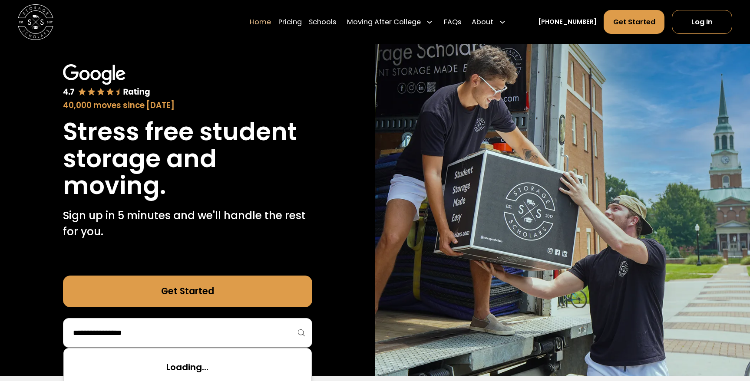 This screenshot has width=750, height=381. I want to click on a: home, so click(36, 22).